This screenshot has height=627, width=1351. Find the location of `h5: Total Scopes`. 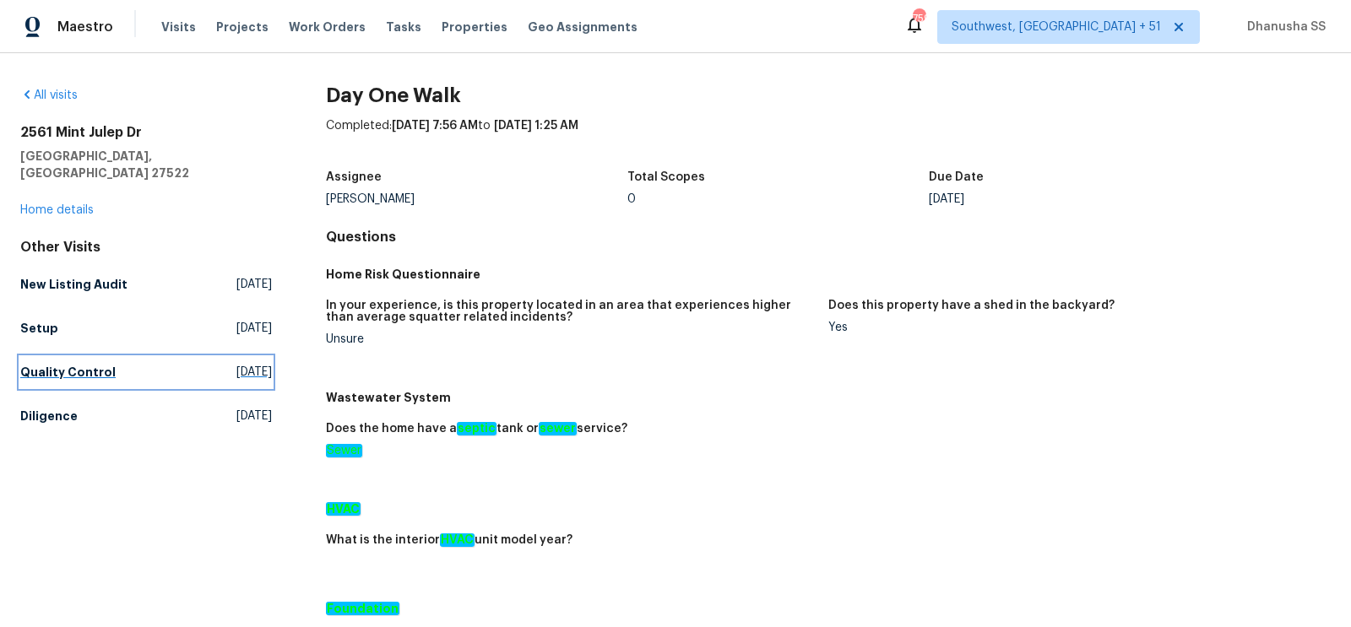

h5: Total Scopes is located at coordinates (666, 177).